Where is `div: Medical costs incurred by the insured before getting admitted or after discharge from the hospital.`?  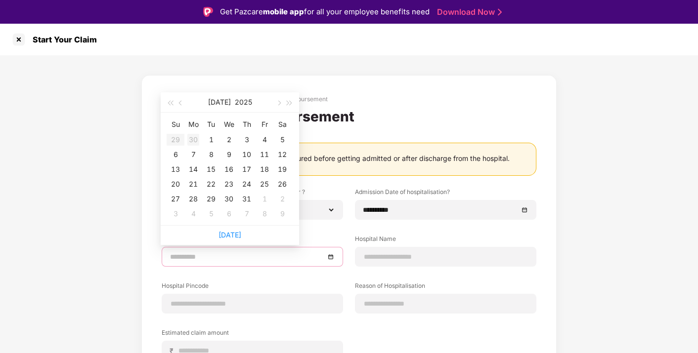
div: Medical costs incurred by the insured before getting admitted or after discharge from the hospital. is located at coordinates (349, 158).